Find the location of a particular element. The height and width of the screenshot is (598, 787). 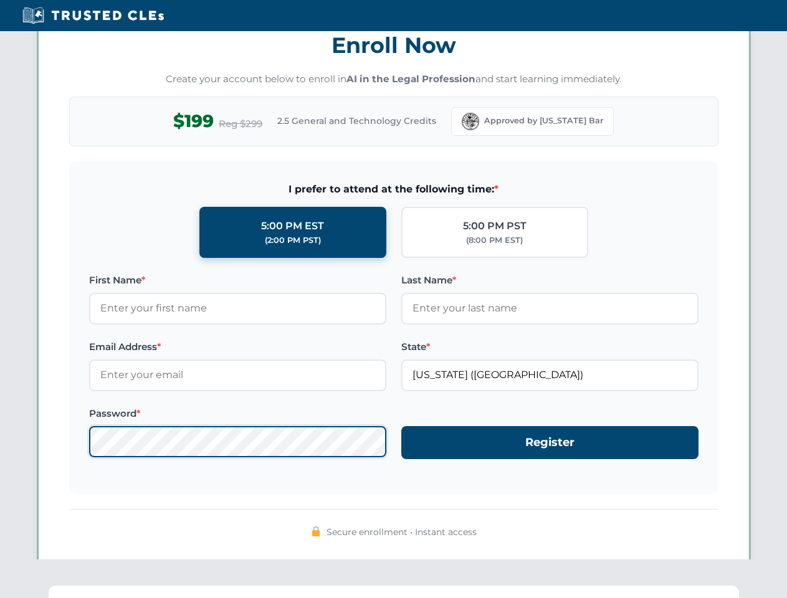

div: (8:00 PM EST) is located at coordinates (494, 240).